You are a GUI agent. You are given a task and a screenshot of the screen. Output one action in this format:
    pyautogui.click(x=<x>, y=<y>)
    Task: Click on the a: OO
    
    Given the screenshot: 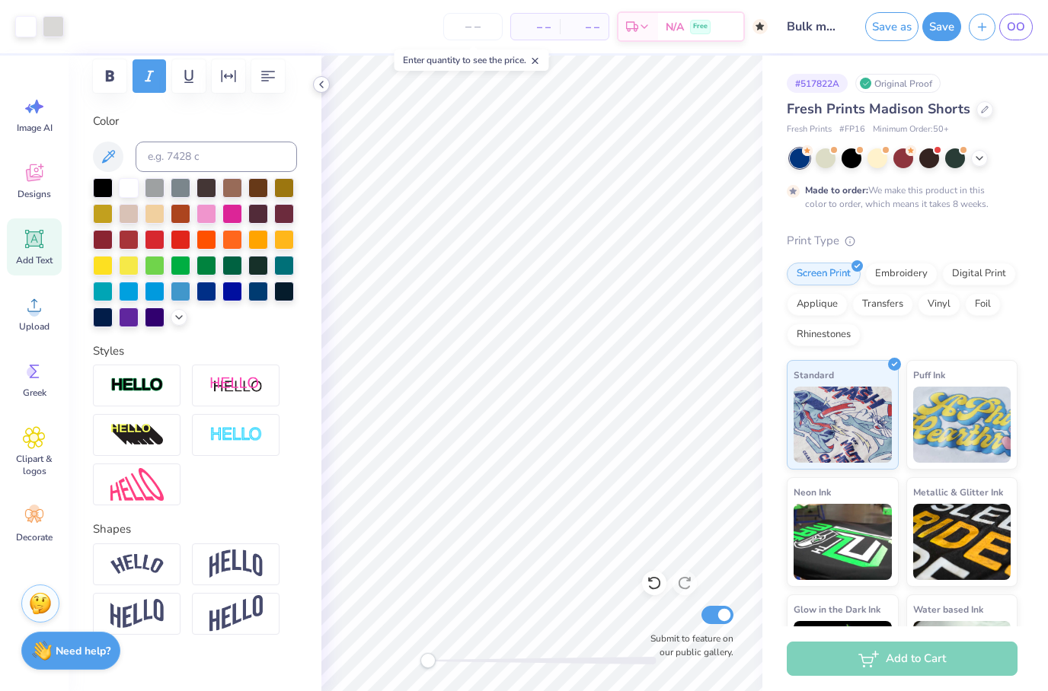 What is the action you would take?
    pyautogui.click(x=1016, y=27)
    